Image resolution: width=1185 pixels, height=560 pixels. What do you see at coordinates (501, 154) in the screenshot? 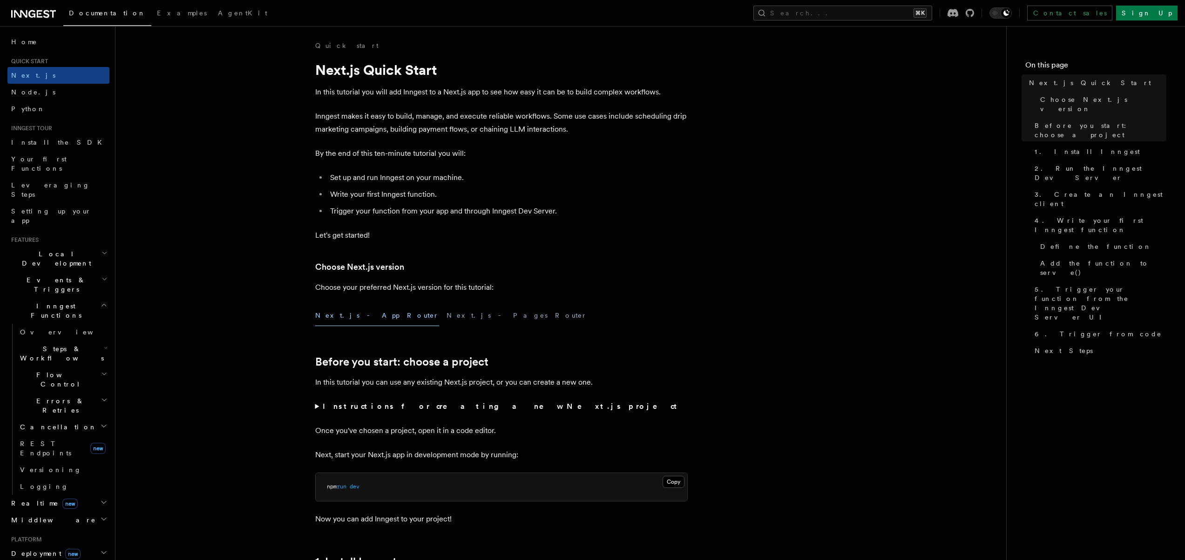
I see `p: By the end of this ten-minute tutorial you will:` at bounding box center [501, 154].